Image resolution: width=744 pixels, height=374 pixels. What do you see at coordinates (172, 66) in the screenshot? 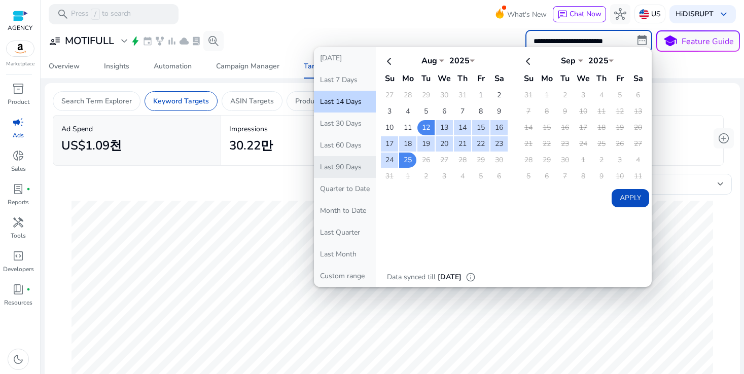
I see `div: Automation` at bounding box center [172, 66].